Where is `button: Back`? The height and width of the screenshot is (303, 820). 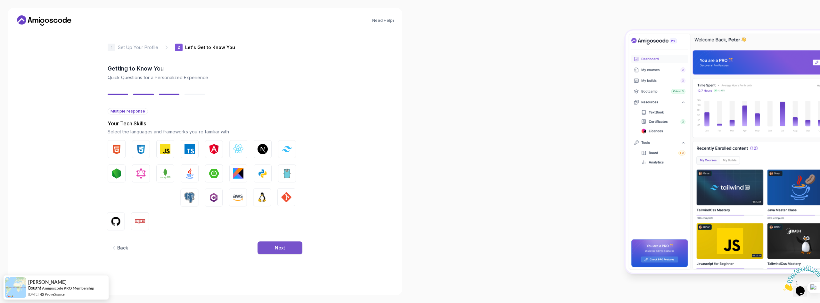
button: Back is located at coordinates (119, 247).